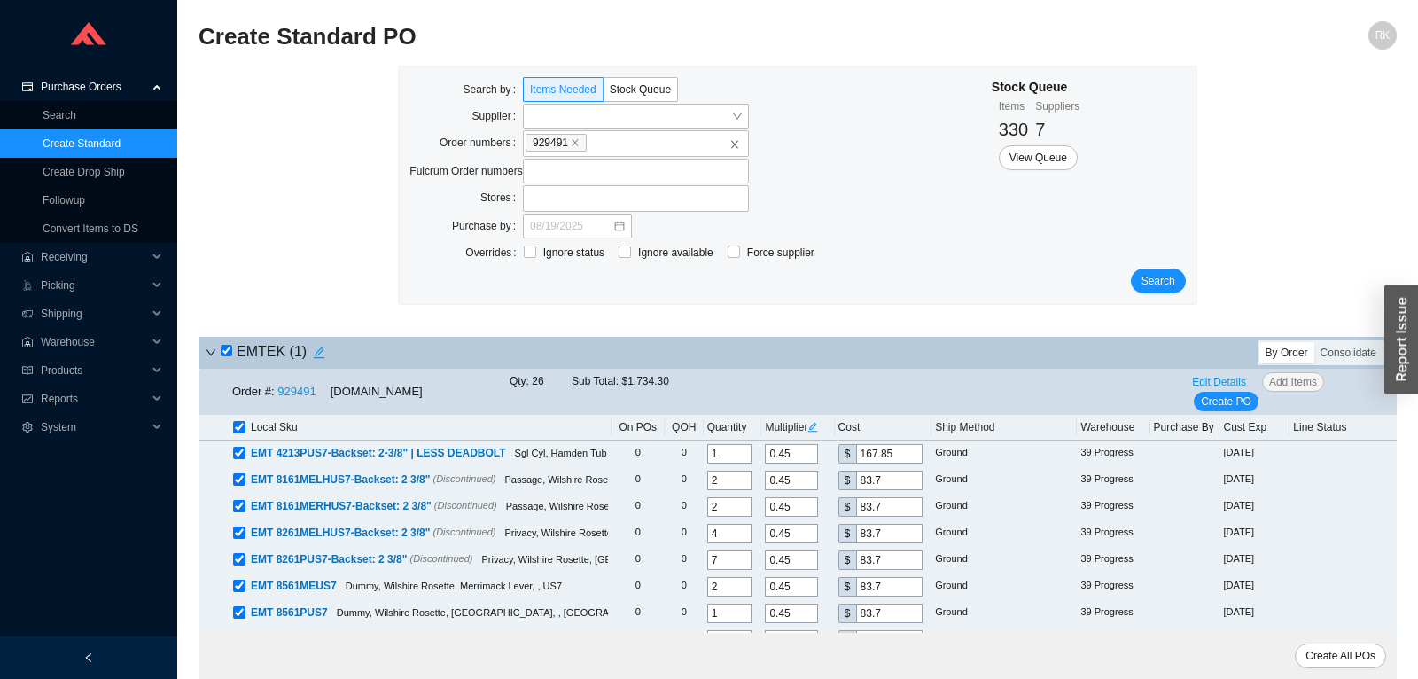 Image resolution: width=1418 pixels, height=679 pixels. I want to click on div: By Order, so click(1287, 353).